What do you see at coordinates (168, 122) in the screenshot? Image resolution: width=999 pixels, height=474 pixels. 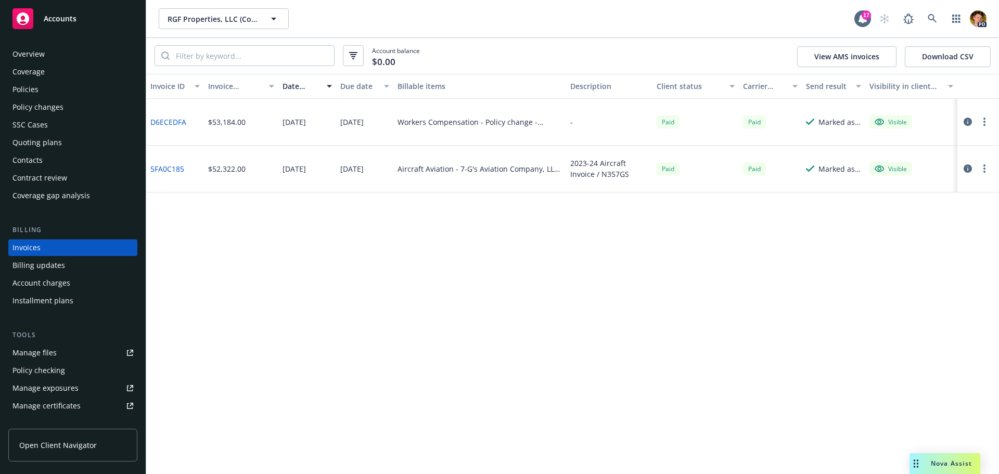 I see `a: D6ECEDFA` at bounding box center [168, 122].